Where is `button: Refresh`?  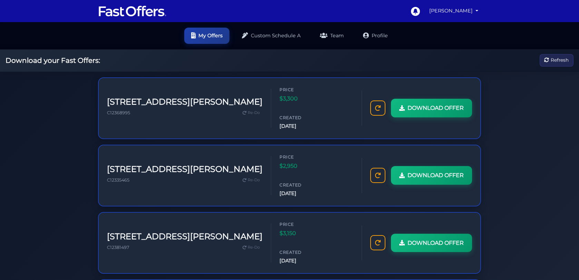
button: Refresh is located at coordinates (557, 60).